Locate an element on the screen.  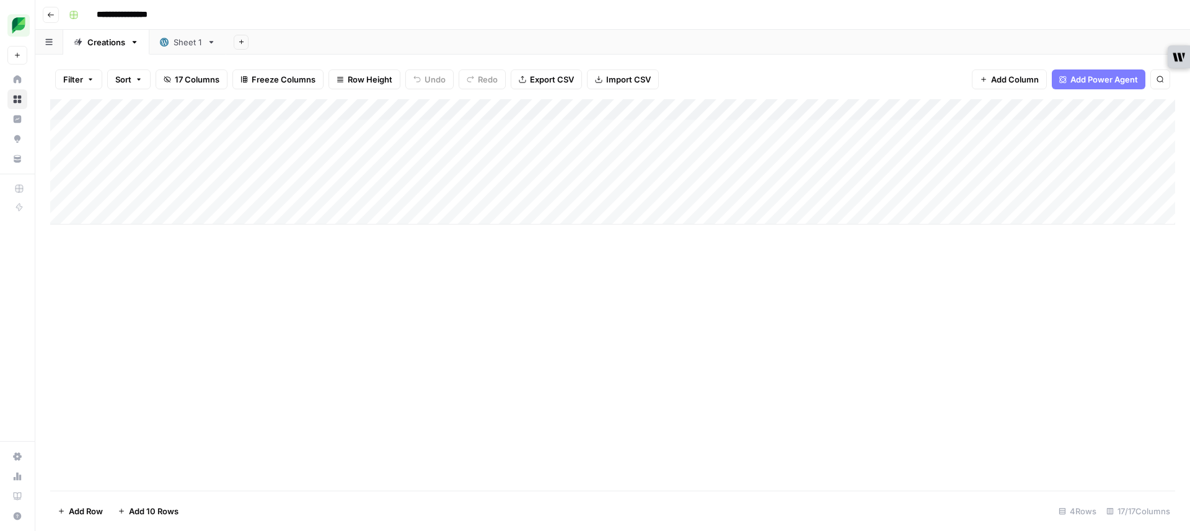
span: Sort is located at coordinates (123, 79).